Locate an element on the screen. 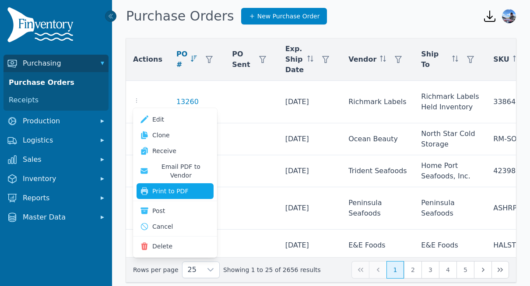 The width and height of the screenshot is (530, 286). button: Delete is located at coordinates (175, 246).